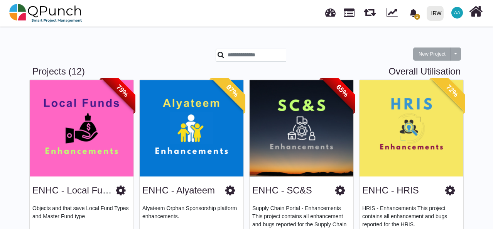 This screenshot has height=229, width=493. What do you see at coordinates (411, 215) in the screenshot?
I see `p: HRIS - Enhancements This project contains all enhancement and bugs reported for the HRIS.` at bounding box center [411, 215].